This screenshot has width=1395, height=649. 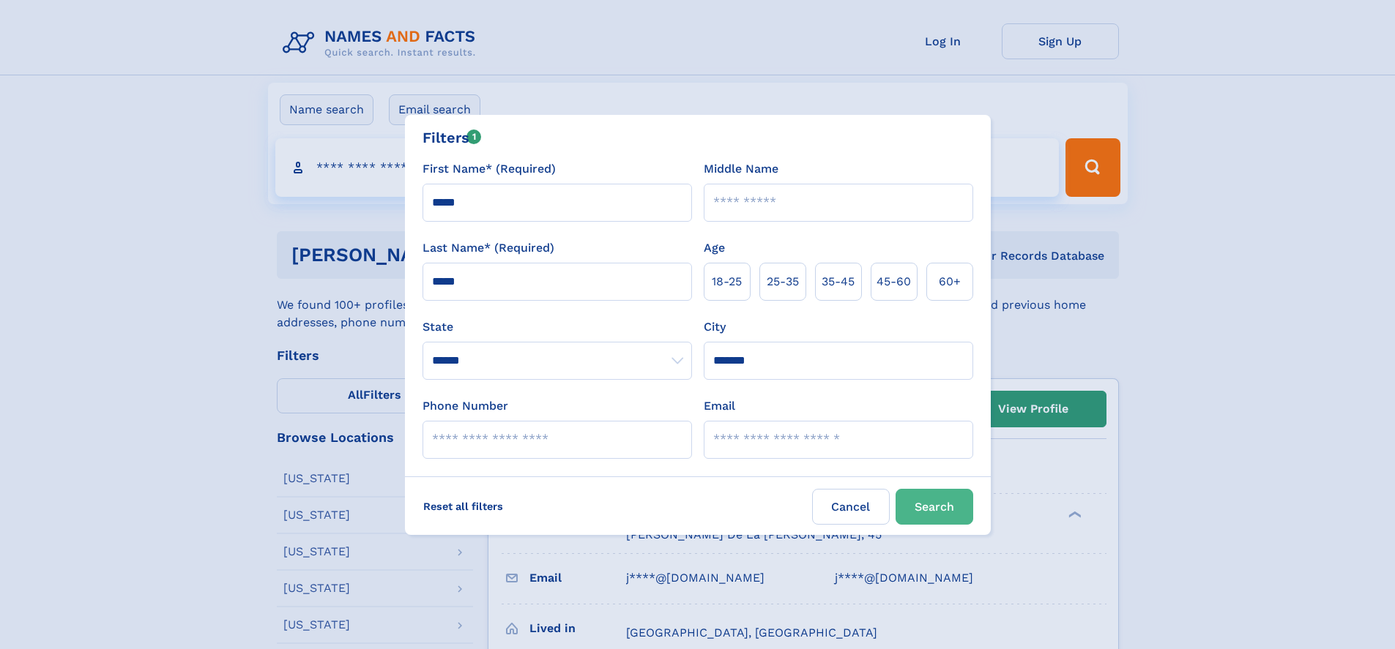 What do you see at coordinates (893, 282) in the screenshot?
I see `span: 45‑60` at bounding box center [893, 282].